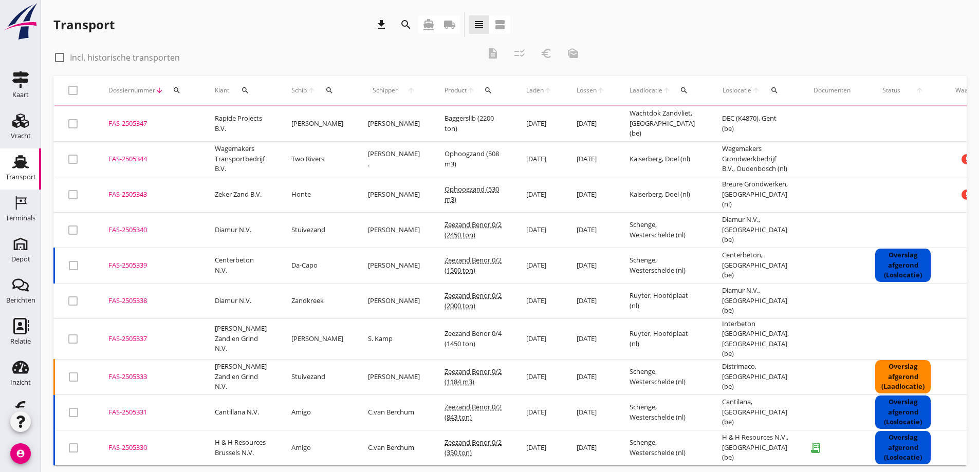 The image size is (979, 472). I want to click on span: Lossen, so click(587, 90).